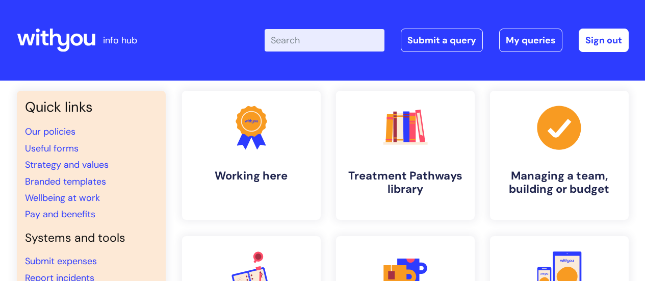  I want to click on a: Our policies, so click(50, 131).